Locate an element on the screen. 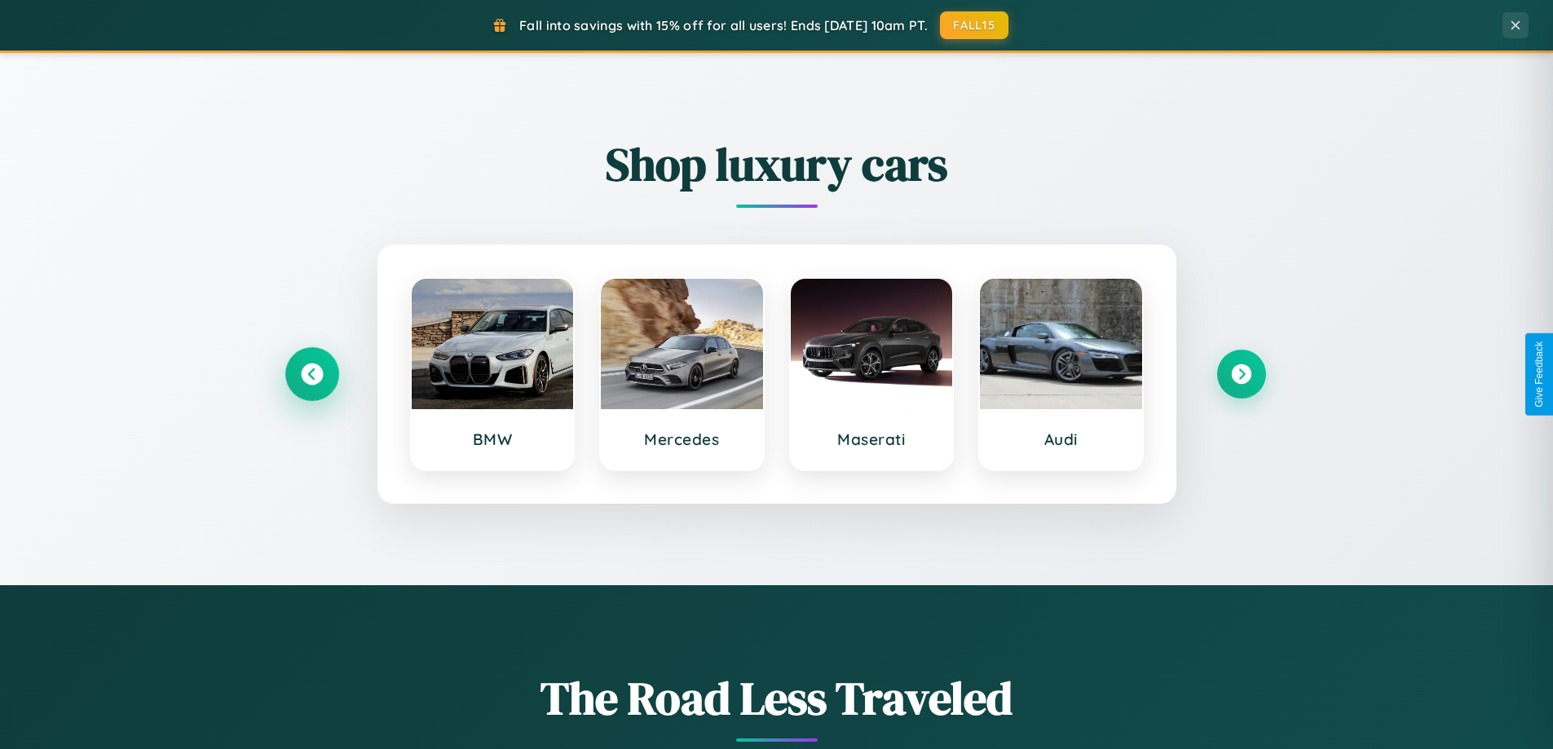 The image size is (1553, 749). button: FALL15 is located at coordinates (974, 25).